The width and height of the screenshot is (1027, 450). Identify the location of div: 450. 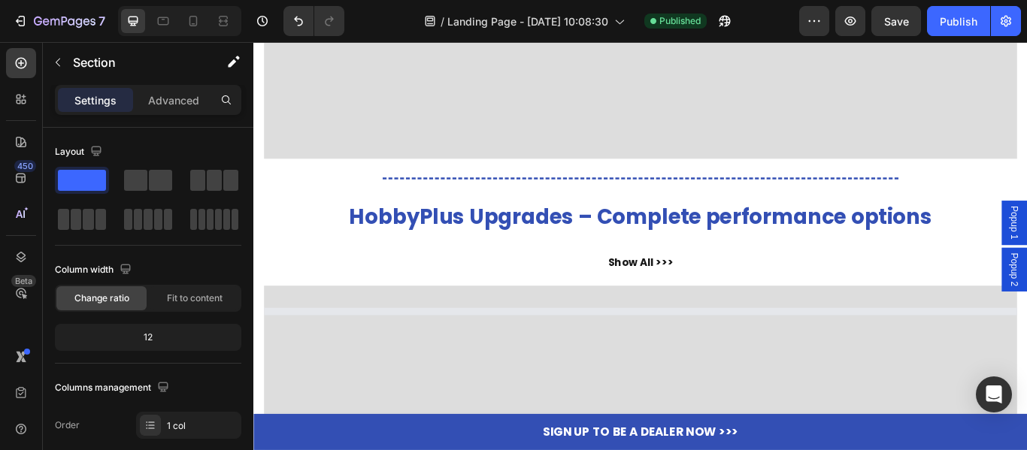
(25, 166).